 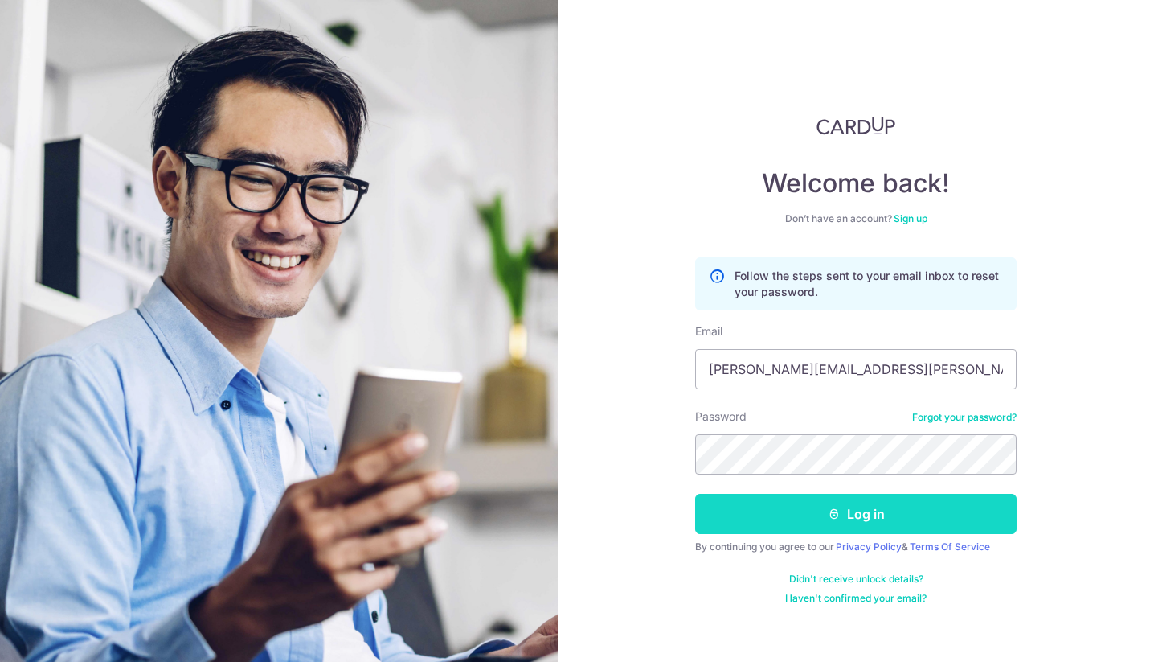 What do you see at coordinates (856, 219) in the screenshot?
I see `div: Don’t have an account?` at bounding box center [856, 219].